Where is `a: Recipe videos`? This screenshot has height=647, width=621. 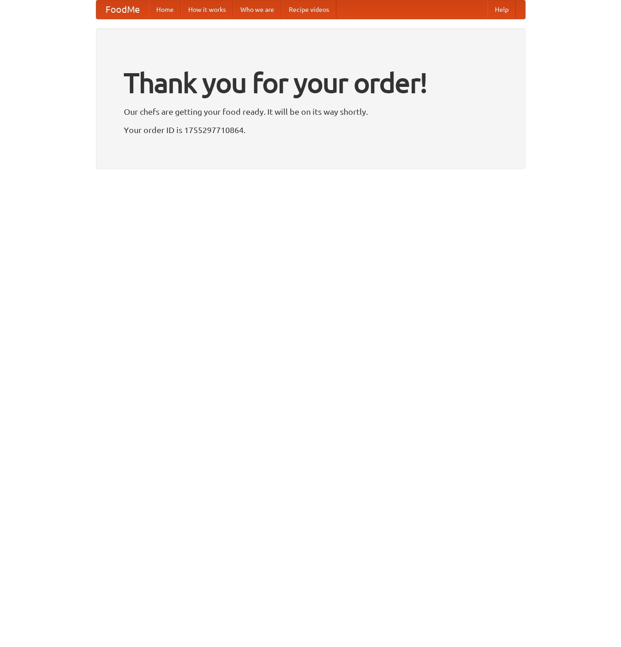 a: Recipe videos is located at coordinates (309, 10).